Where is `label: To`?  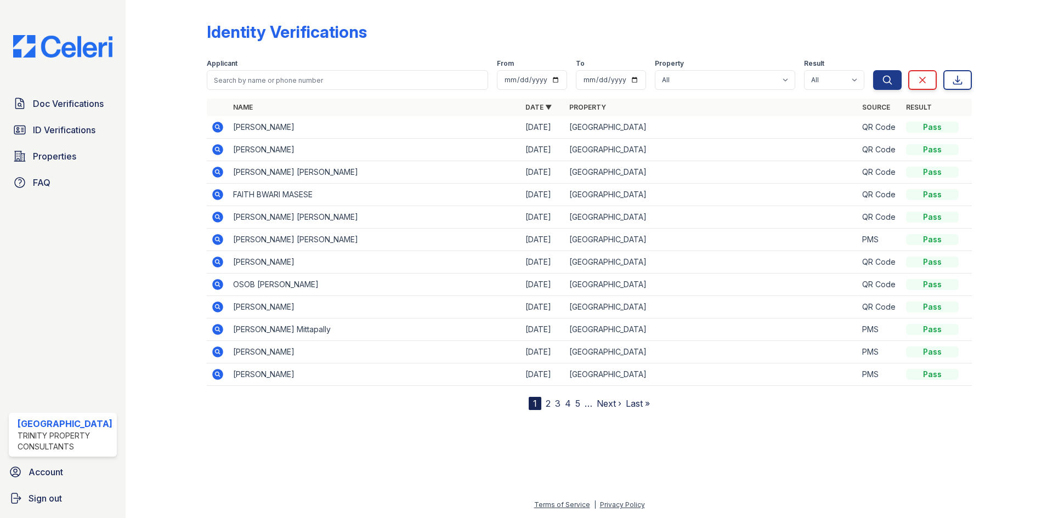
label: To is located at coordinates (580, 64).